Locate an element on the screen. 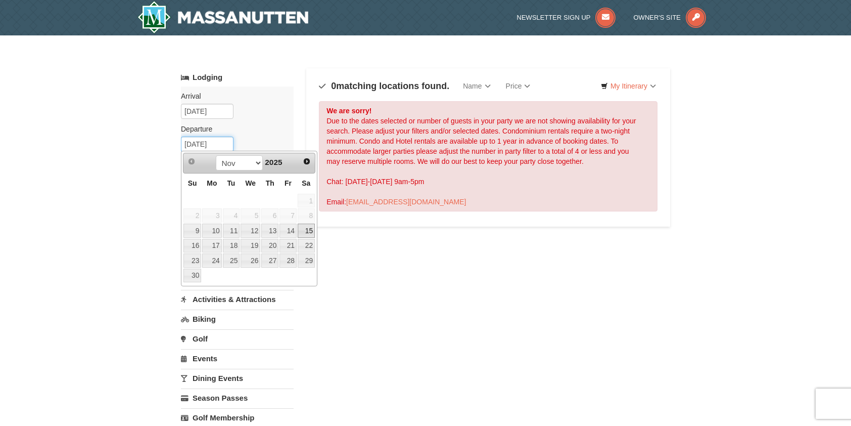 The width and height of the screenshot is (851, 426). span: 1 is located at coordinates (306, 201).